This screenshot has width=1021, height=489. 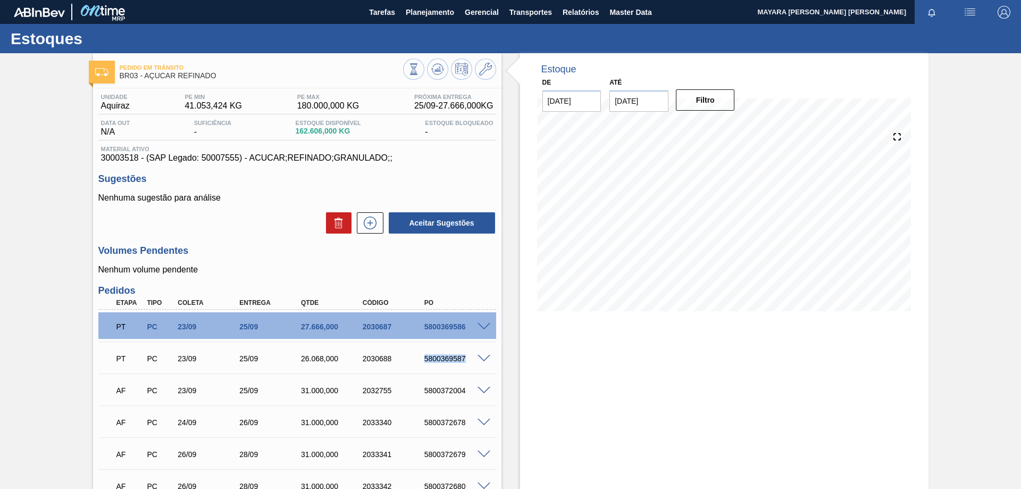 I want to click on span: Planejamento, so click(x=430, y=12).